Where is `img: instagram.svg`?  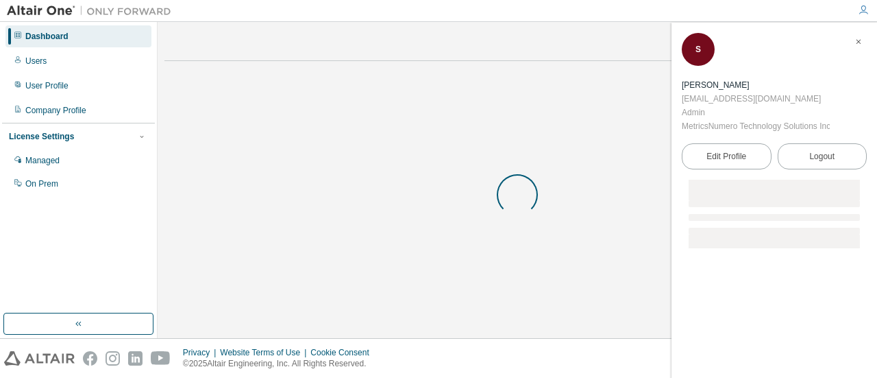
img: instagram.svg is located at coordinates (112, 358).